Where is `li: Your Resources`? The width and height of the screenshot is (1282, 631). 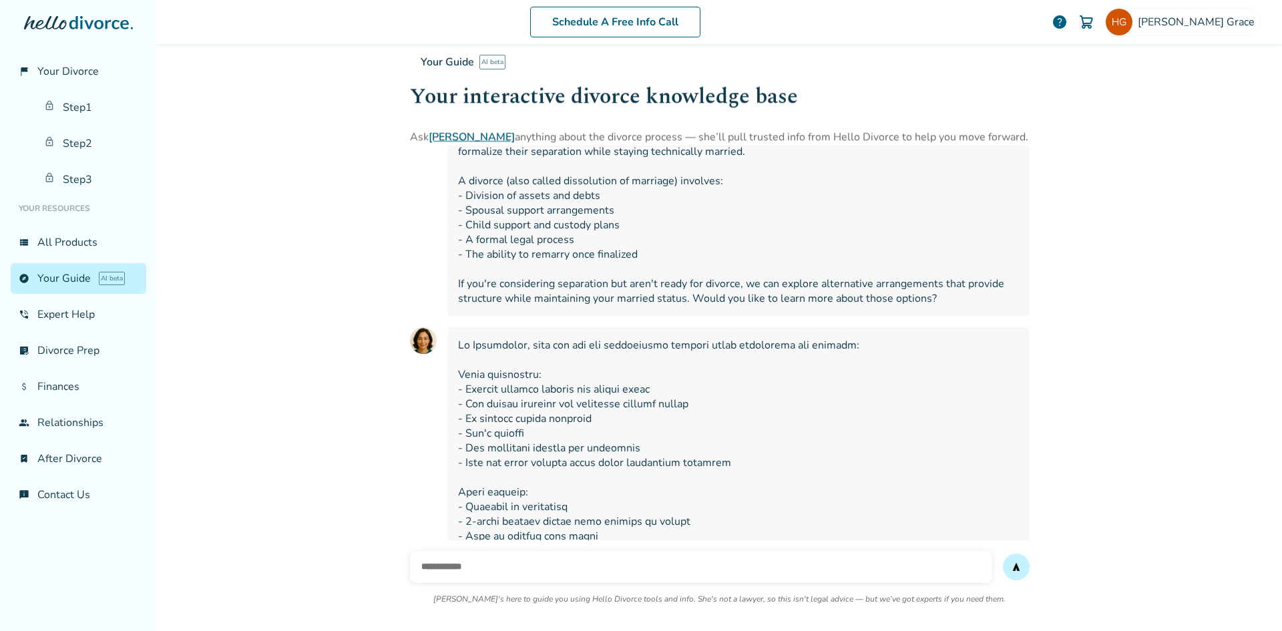
li: Your Resources is located at coordinates (78, 208).